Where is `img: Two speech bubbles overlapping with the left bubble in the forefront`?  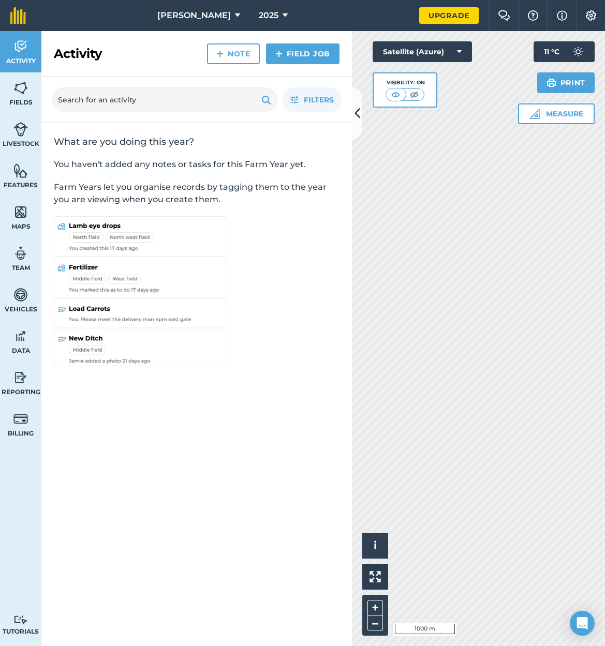
img: Two speech bubbles overlapping with the left bubble in the forefront is located at coordinates (504, 16).